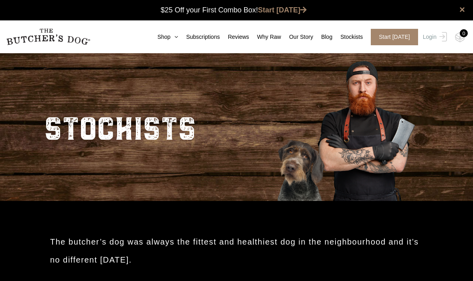  I want to click on a: Our Story, so click(297, 37).